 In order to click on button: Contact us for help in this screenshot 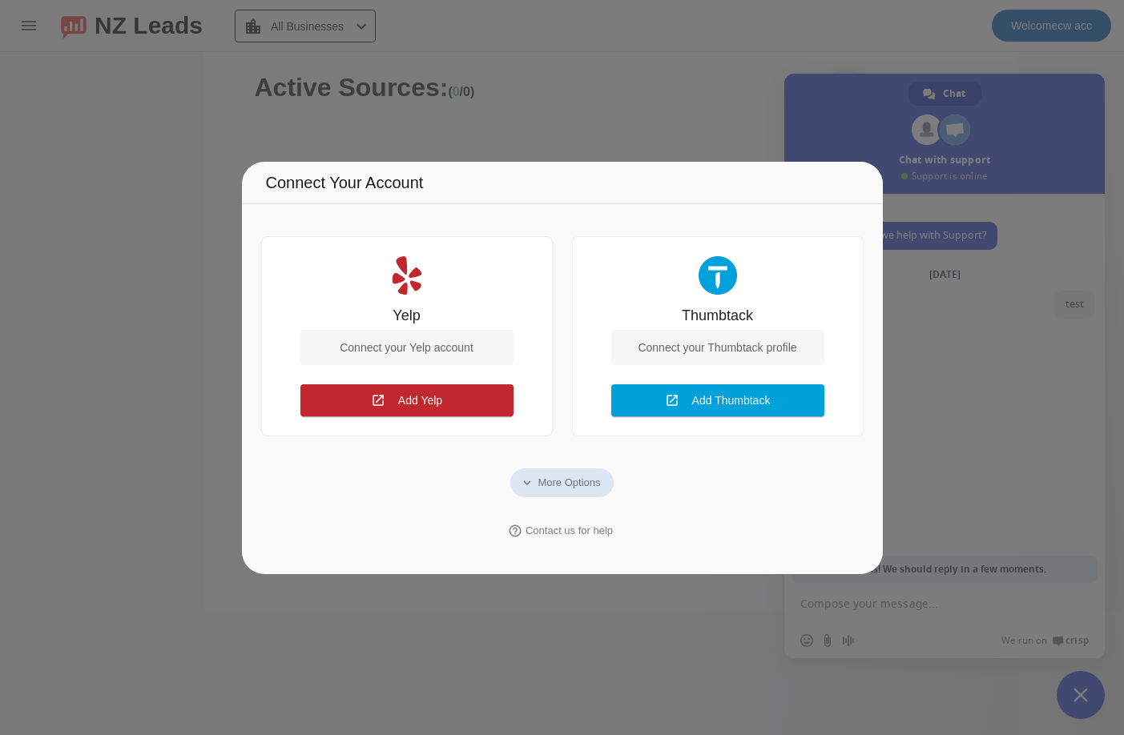, I will do `click(562, 531)`.